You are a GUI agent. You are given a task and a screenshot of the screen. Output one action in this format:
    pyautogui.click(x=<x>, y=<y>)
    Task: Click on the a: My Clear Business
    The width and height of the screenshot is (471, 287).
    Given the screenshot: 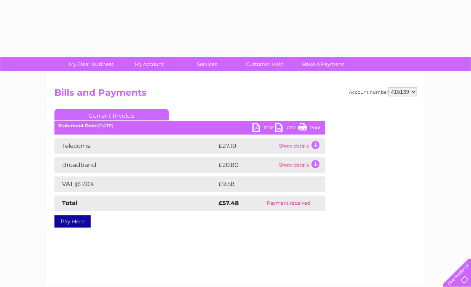 What is the action you would take?
    pyautogui.click(x=91, y=64)
    